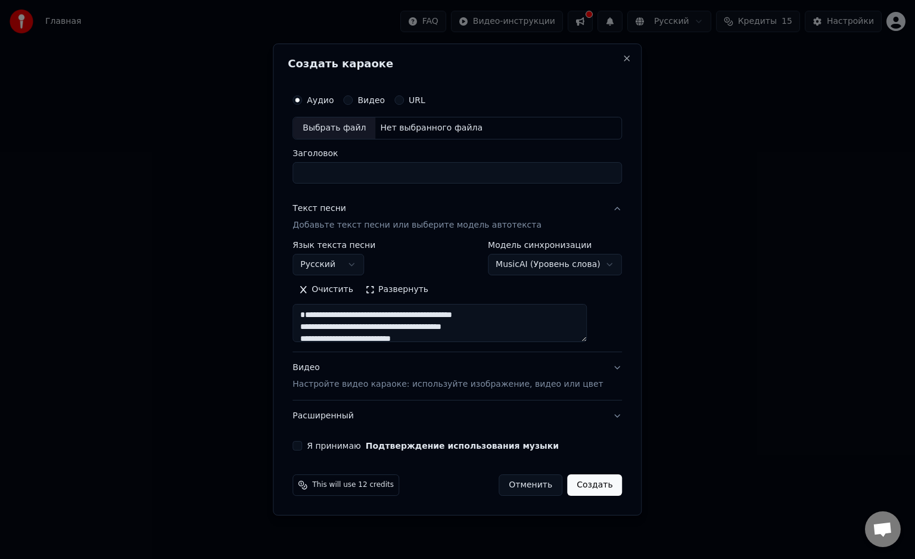 The height and width of the screenshot is (559, 915). What do you see at coordinates (319, 208) in the screenshot?
I see `div: Текст песни` at bounding box center [319, 208].